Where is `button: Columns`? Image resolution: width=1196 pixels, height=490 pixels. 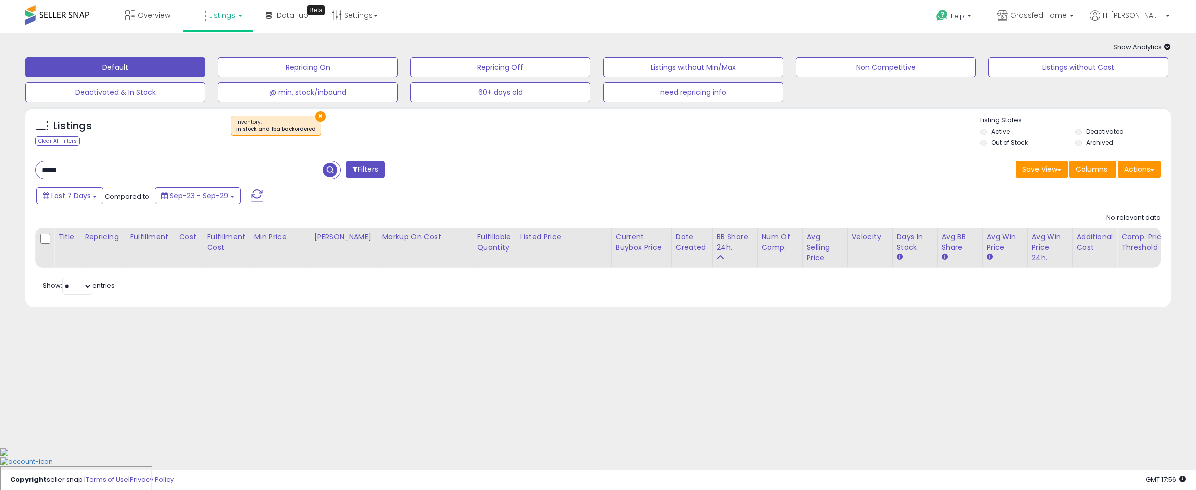 button: Columns is located at coordinates (1093, 169).